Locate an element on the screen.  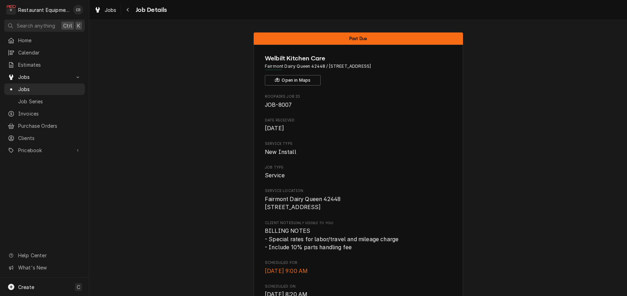
span: Address is located at coordinates (358, 66).